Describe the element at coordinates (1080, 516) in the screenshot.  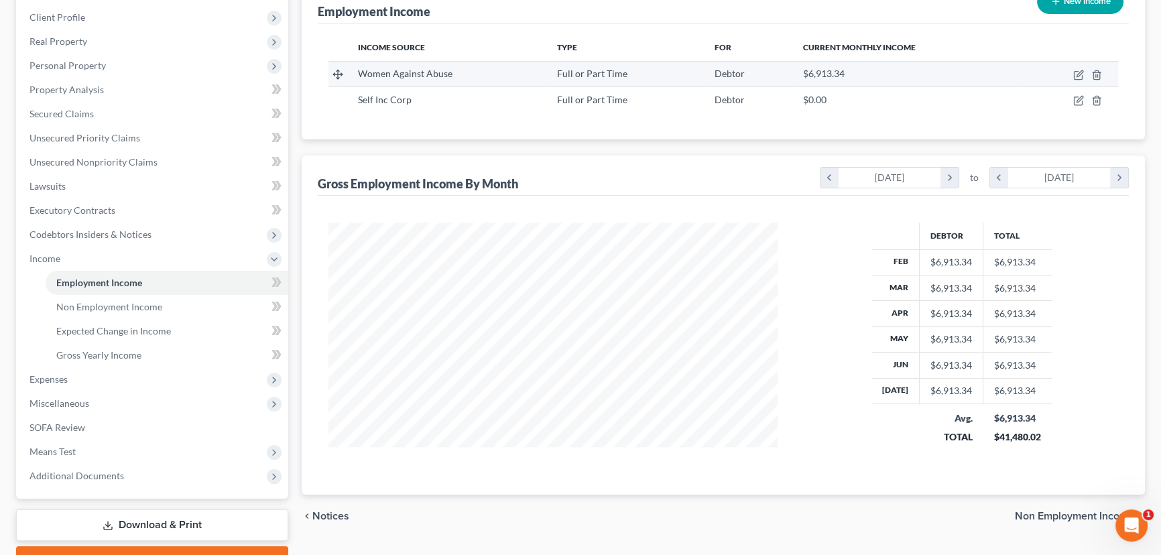
I see `button: Non Employment Income chevron_right` at that location.